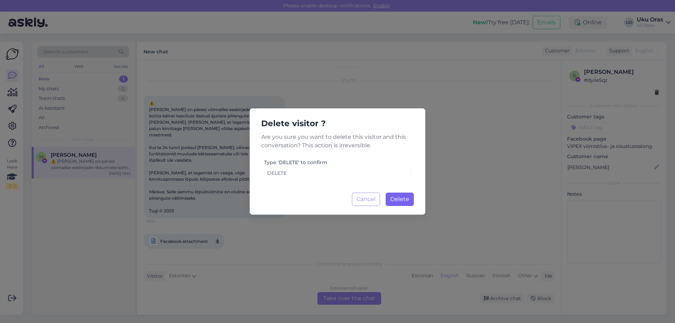 This screenshot has width=675, height=323. What do you see at coordinates (337, 123) in the screenshot?
I see `h5: Delete visitor ?` at bounding box center [337, 123].